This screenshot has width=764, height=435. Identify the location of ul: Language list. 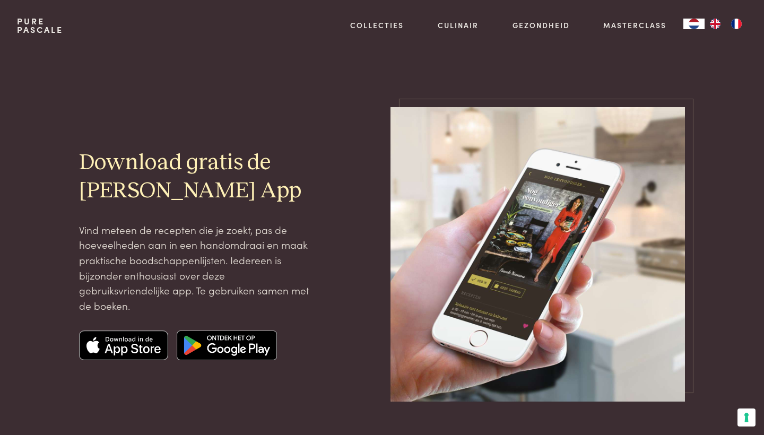
(726, 24).